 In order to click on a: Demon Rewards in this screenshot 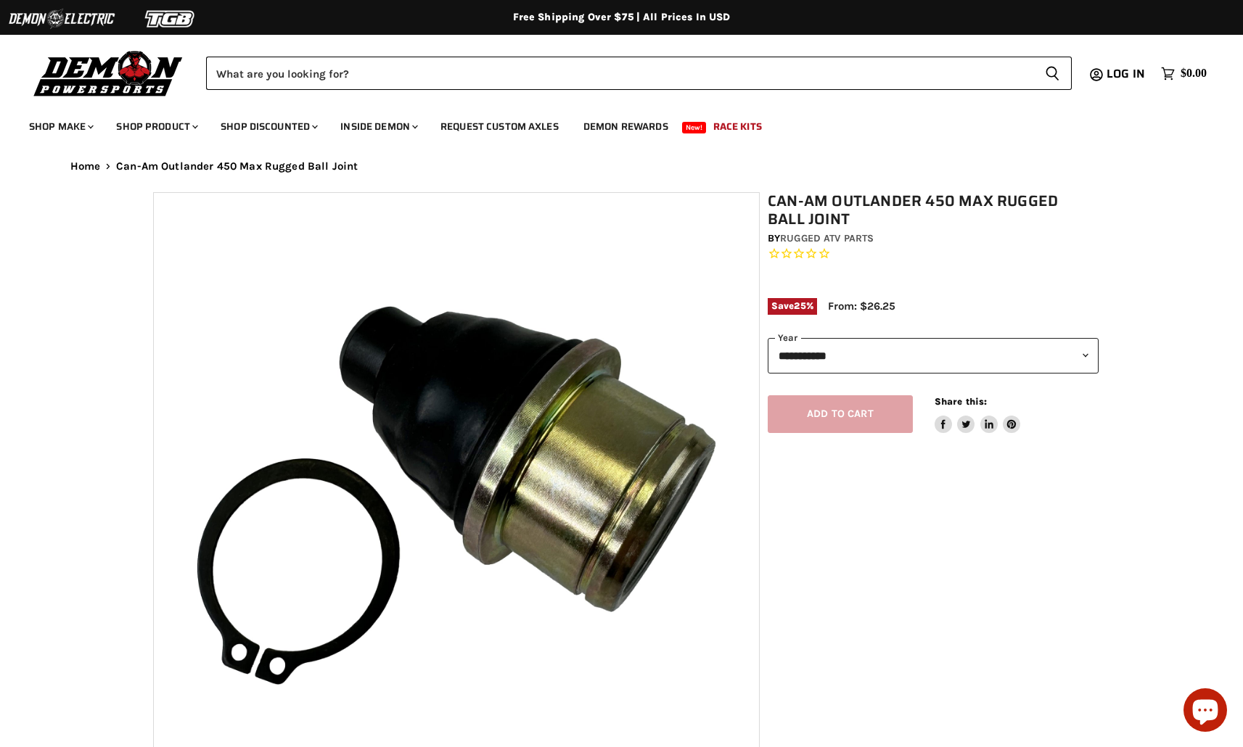, I will do `click(625, 126)`.